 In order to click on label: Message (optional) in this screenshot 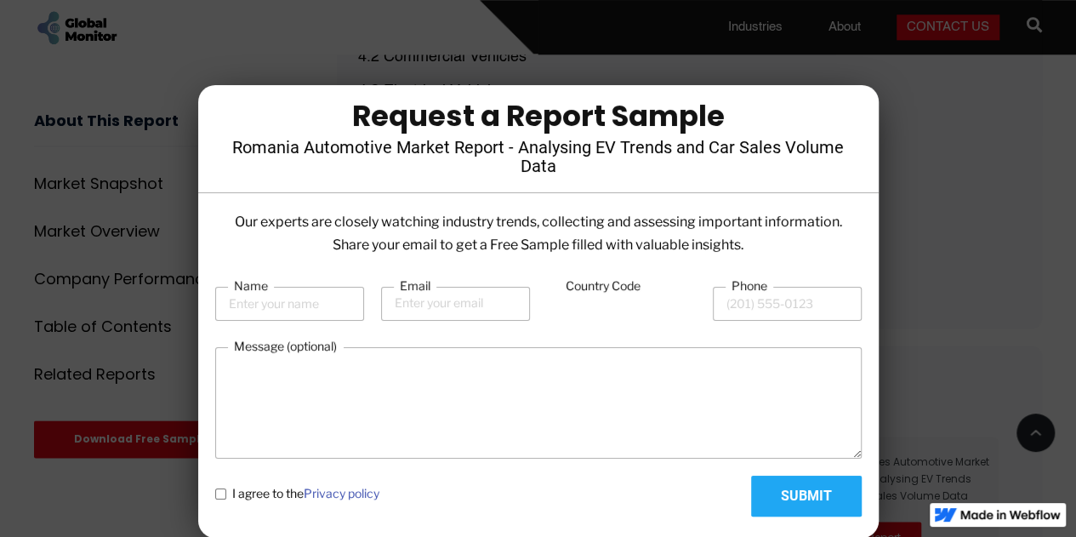, I will do `click(285, 346)`.